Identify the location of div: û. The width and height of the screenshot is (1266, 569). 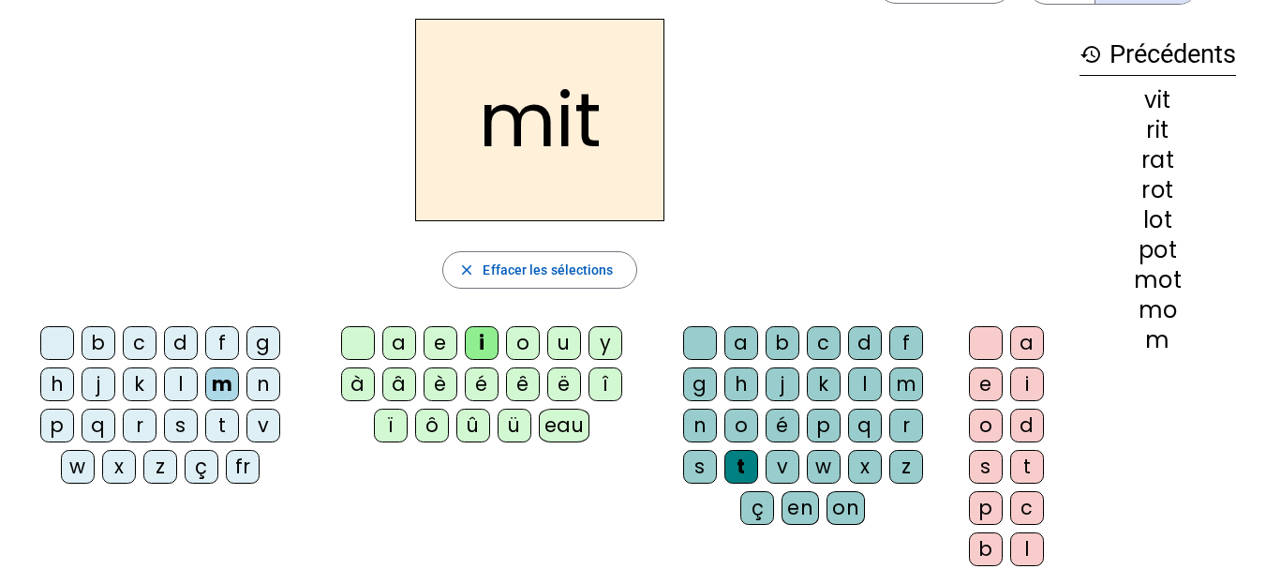
(473, 426).